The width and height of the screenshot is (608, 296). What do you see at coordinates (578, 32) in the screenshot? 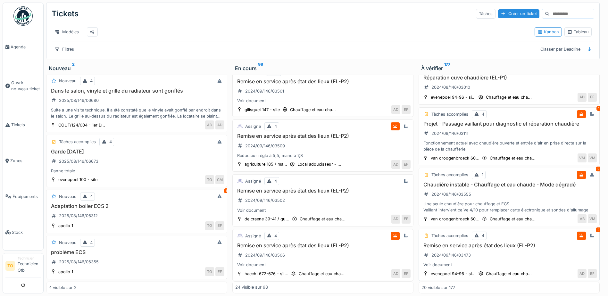
I see `div: Tableau` at bounding box center [578, 32].